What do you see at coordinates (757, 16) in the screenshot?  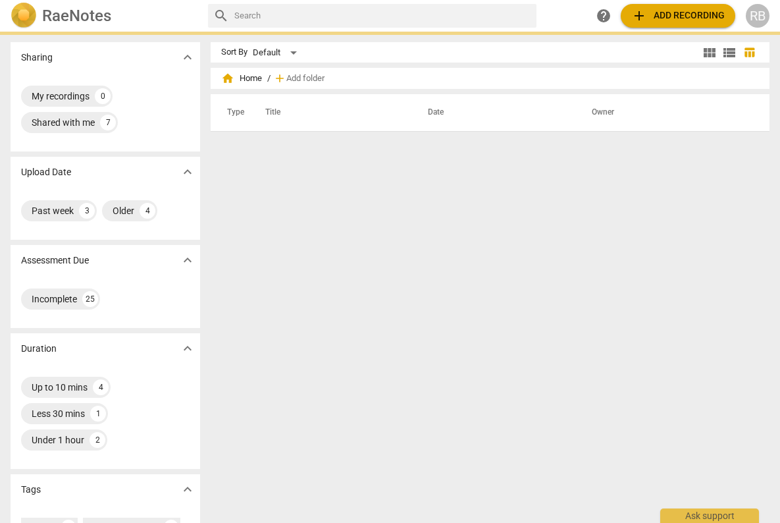 I see `button: RB` at bounding box center [757, 16].